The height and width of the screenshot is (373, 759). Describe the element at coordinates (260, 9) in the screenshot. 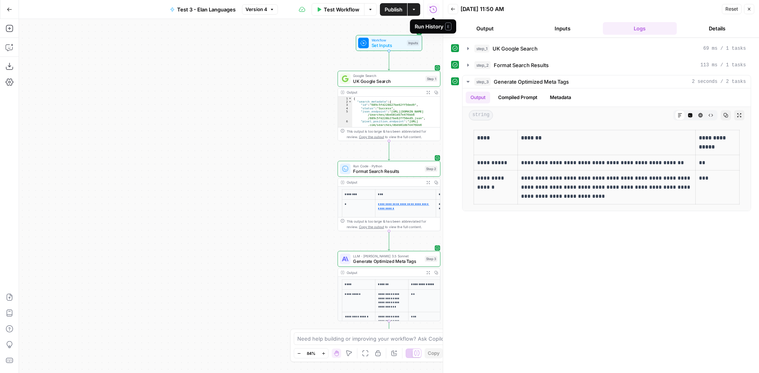

I see `button: Version 4` at that location.